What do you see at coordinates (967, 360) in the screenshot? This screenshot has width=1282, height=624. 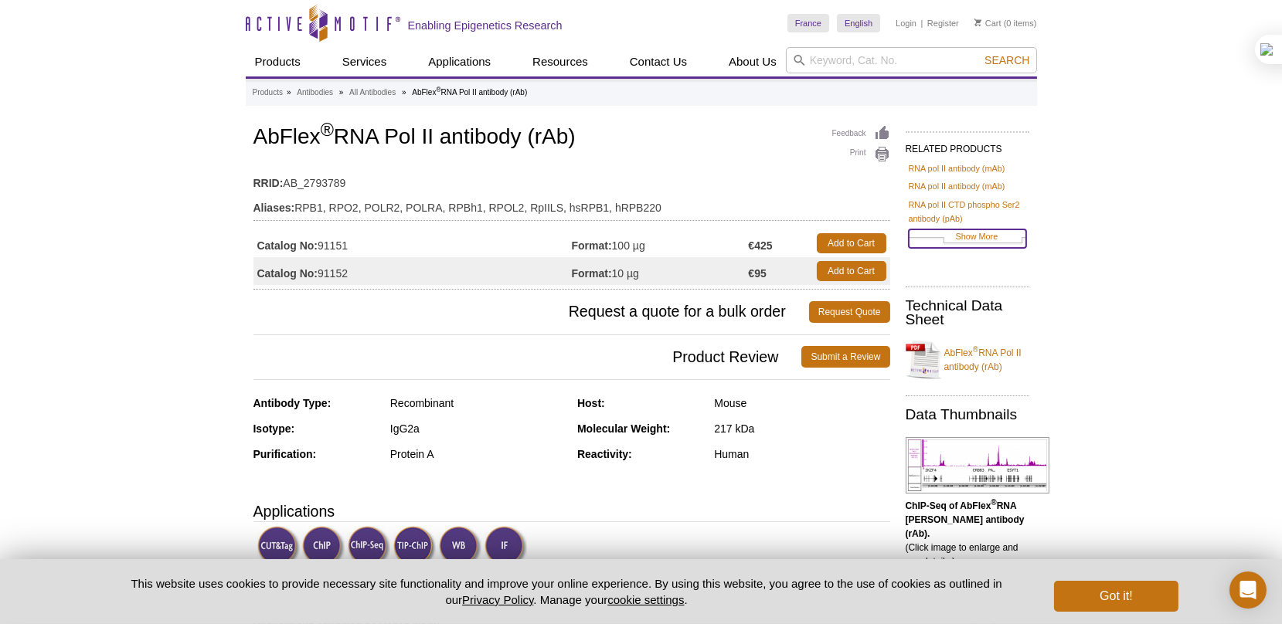 I see `a: AbFlex®RNA Pol II antibody (rAb)` at bounding box center [967, 360].